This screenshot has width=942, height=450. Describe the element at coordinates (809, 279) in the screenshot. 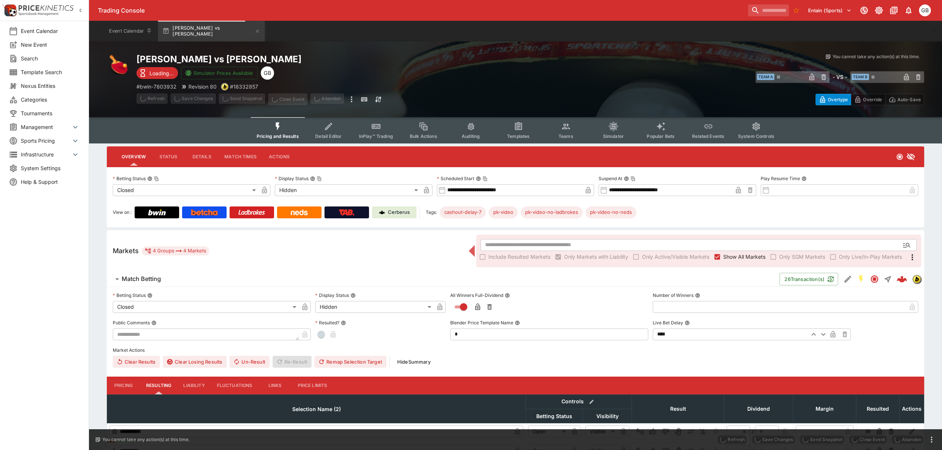

I see `button: 26Transaction(s)` at that location.